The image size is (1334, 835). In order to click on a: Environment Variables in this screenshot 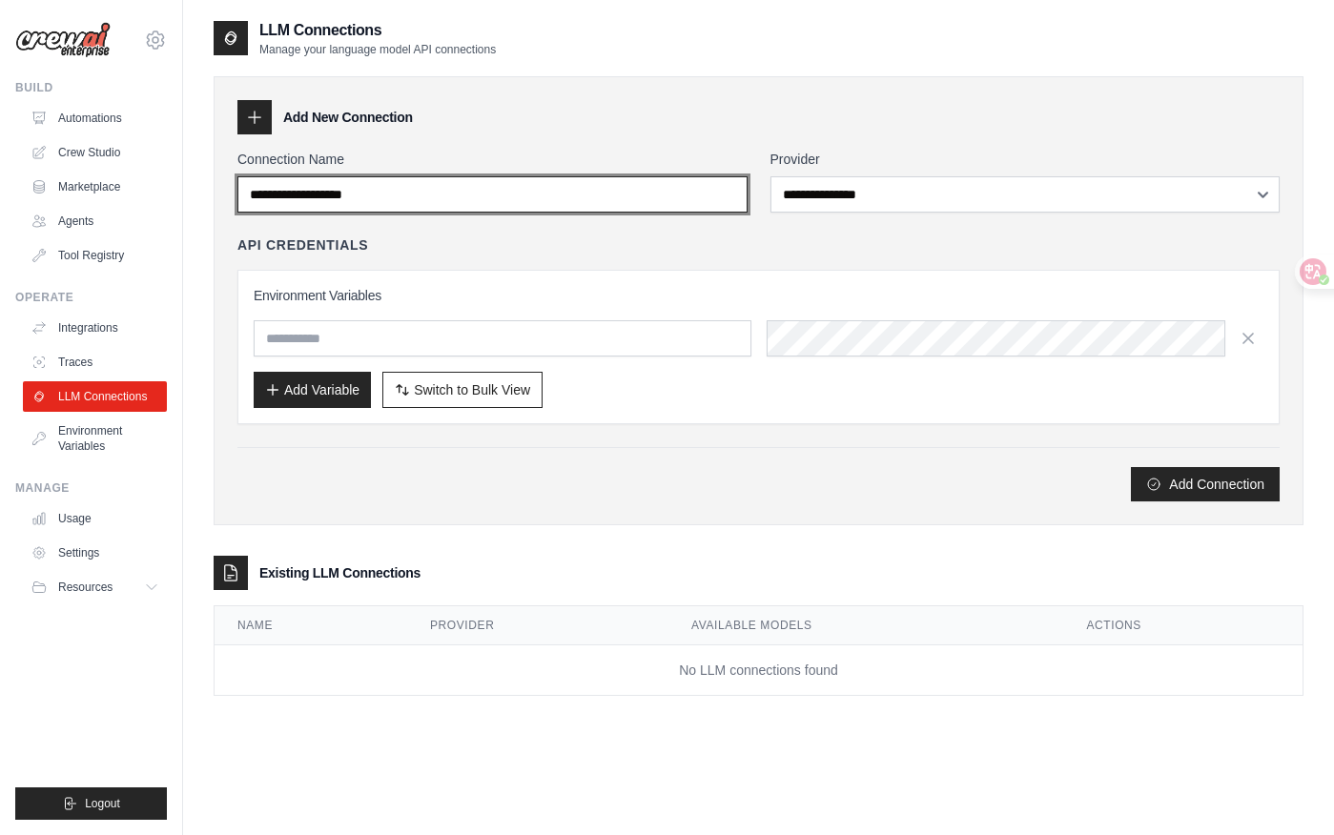, I will do `click(94, 439)`.